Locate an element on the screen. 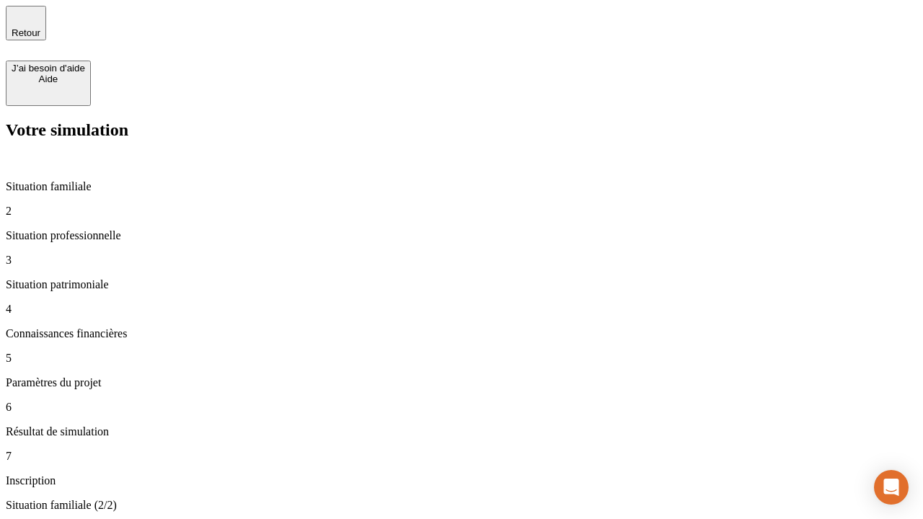 This screenshot has height=519, width=923. p: Paramètres du projet is located at coordinates (462, 383).